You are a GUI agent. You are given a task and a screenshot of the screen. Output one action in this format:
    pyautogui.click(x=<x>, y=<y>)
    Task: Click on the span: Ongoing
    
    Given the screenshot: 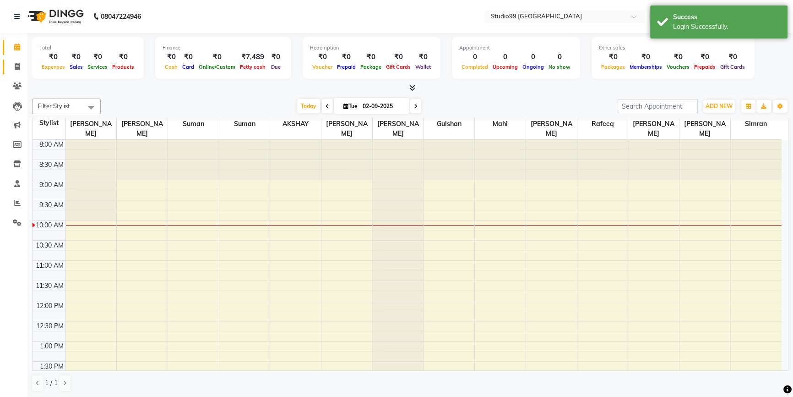 What is the action you would take?
    pyautogui.click(x=533, y=67)
    